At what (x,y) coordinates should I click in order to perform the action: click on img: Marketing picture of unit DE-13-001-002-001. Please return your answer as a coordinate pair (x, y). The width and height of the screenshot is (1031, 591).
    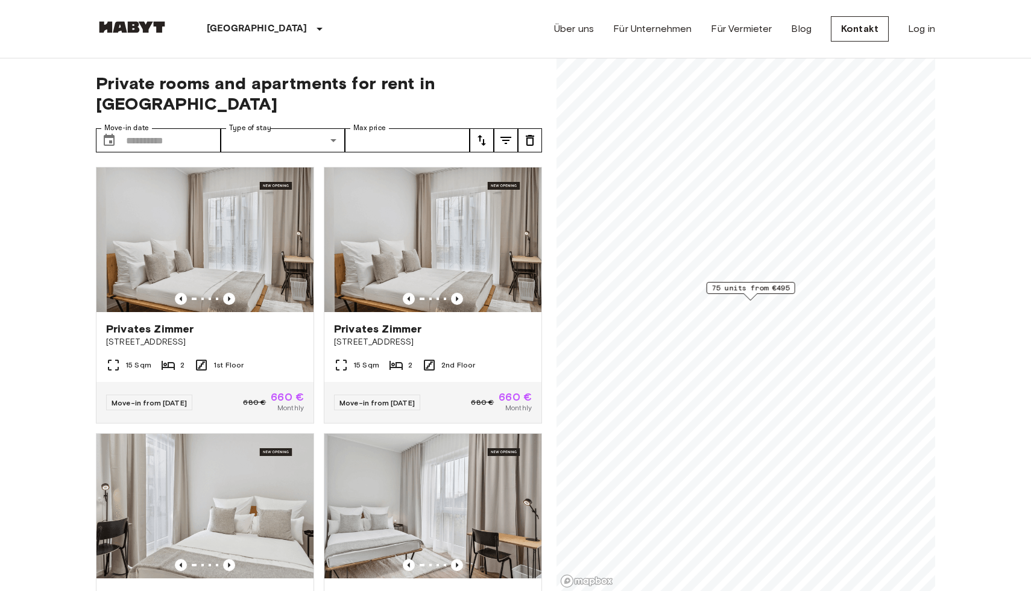
    Looking at the image, I should click on (433, 506).